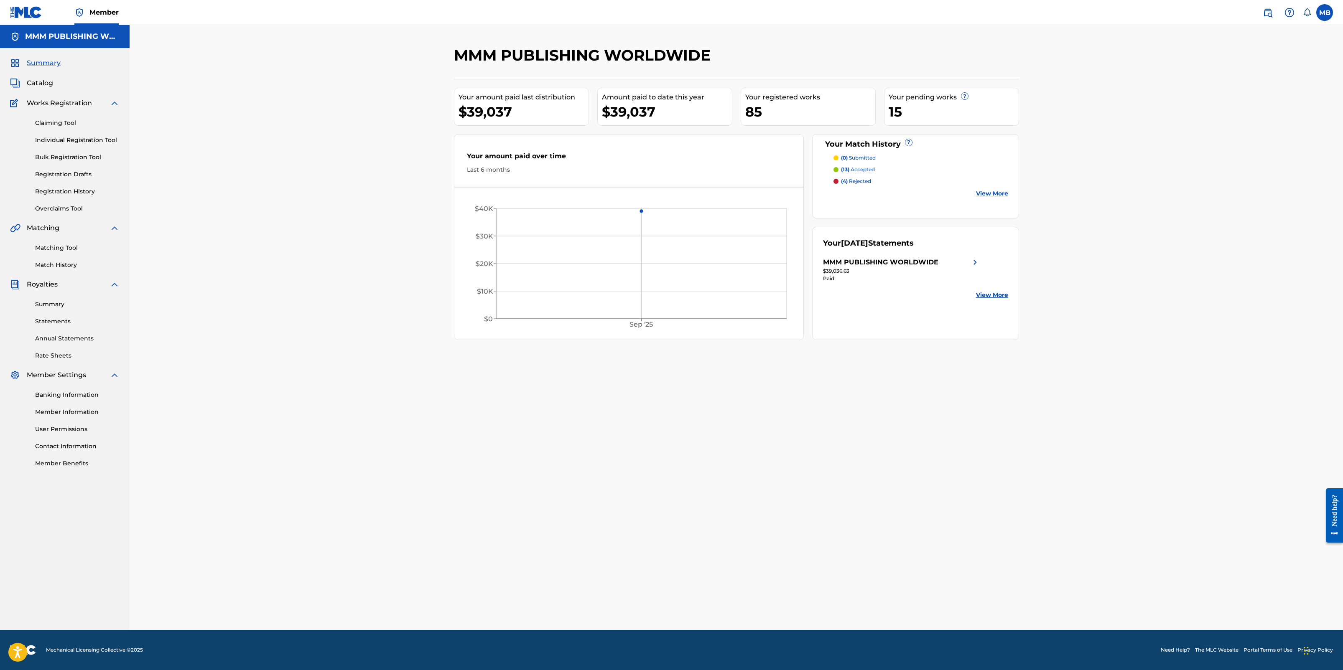 The height and width of the screenshot is (670, 1343). Describe the element at coordinates (59, 103) in the screenshot. I see `span: Works Registration` at that location.